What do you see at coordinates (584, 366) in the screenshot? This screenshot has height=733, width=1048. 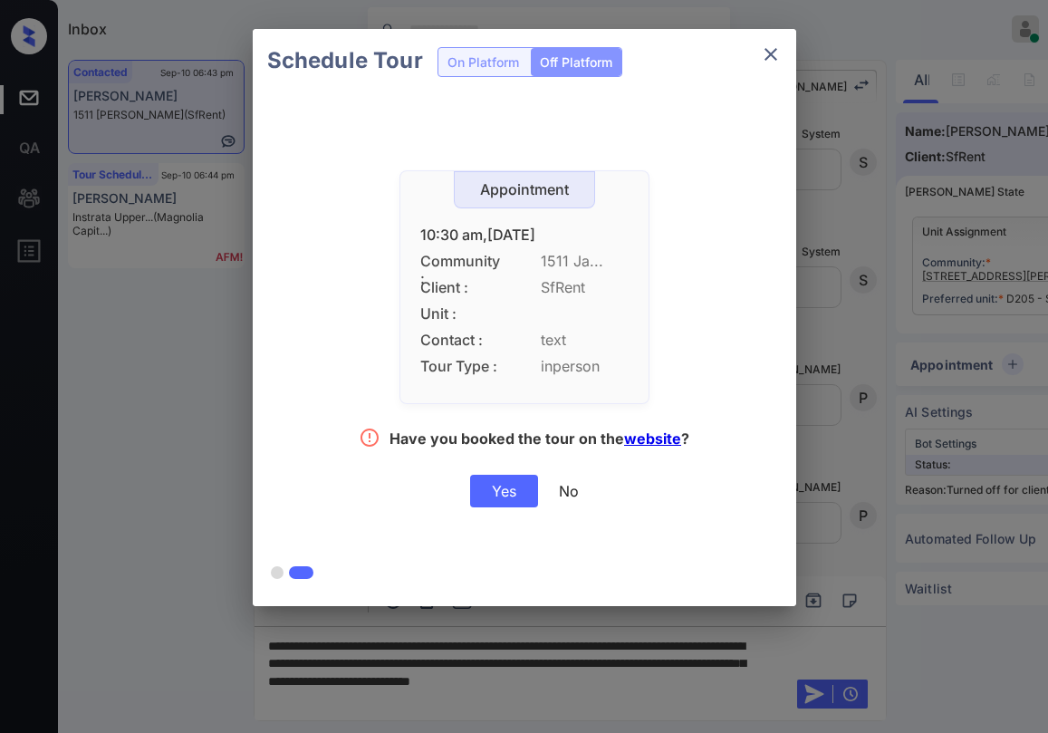 I see `span: inperson` at bounding box center [584, 366].